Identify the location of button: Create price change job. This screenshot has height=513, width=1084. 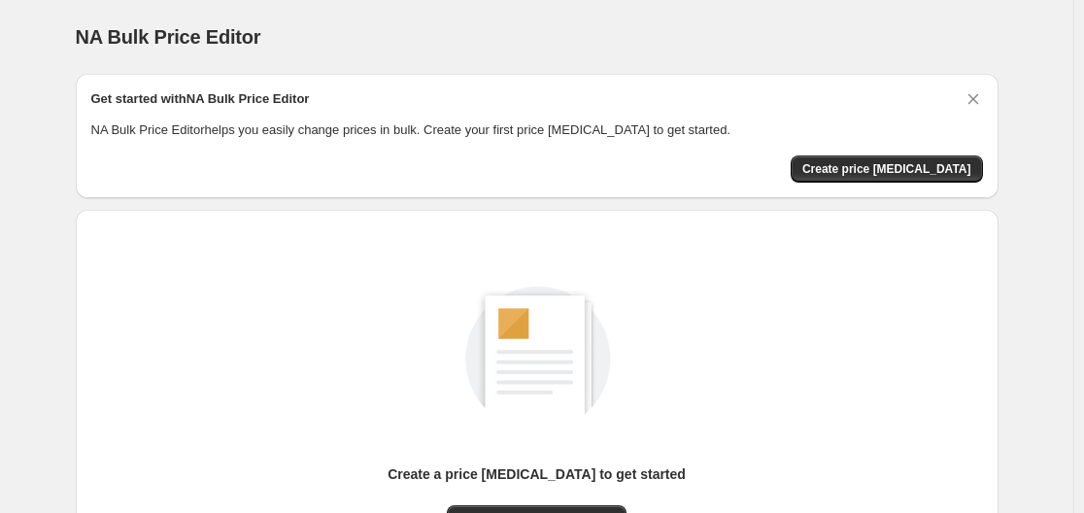
(887, 169).